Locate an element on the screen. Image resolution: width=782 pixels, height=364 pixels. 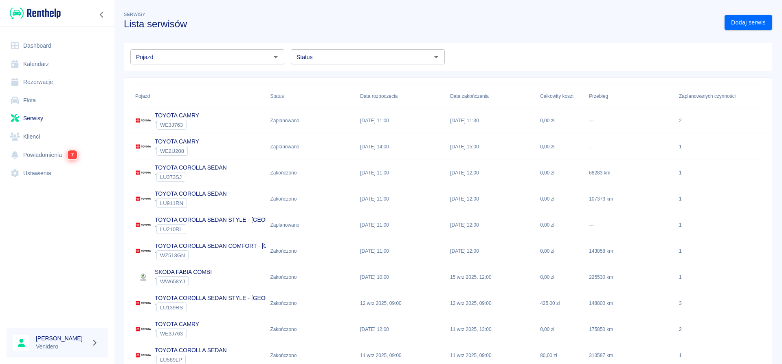
h3: Lista serwisów is located at coordinates (421, 24).